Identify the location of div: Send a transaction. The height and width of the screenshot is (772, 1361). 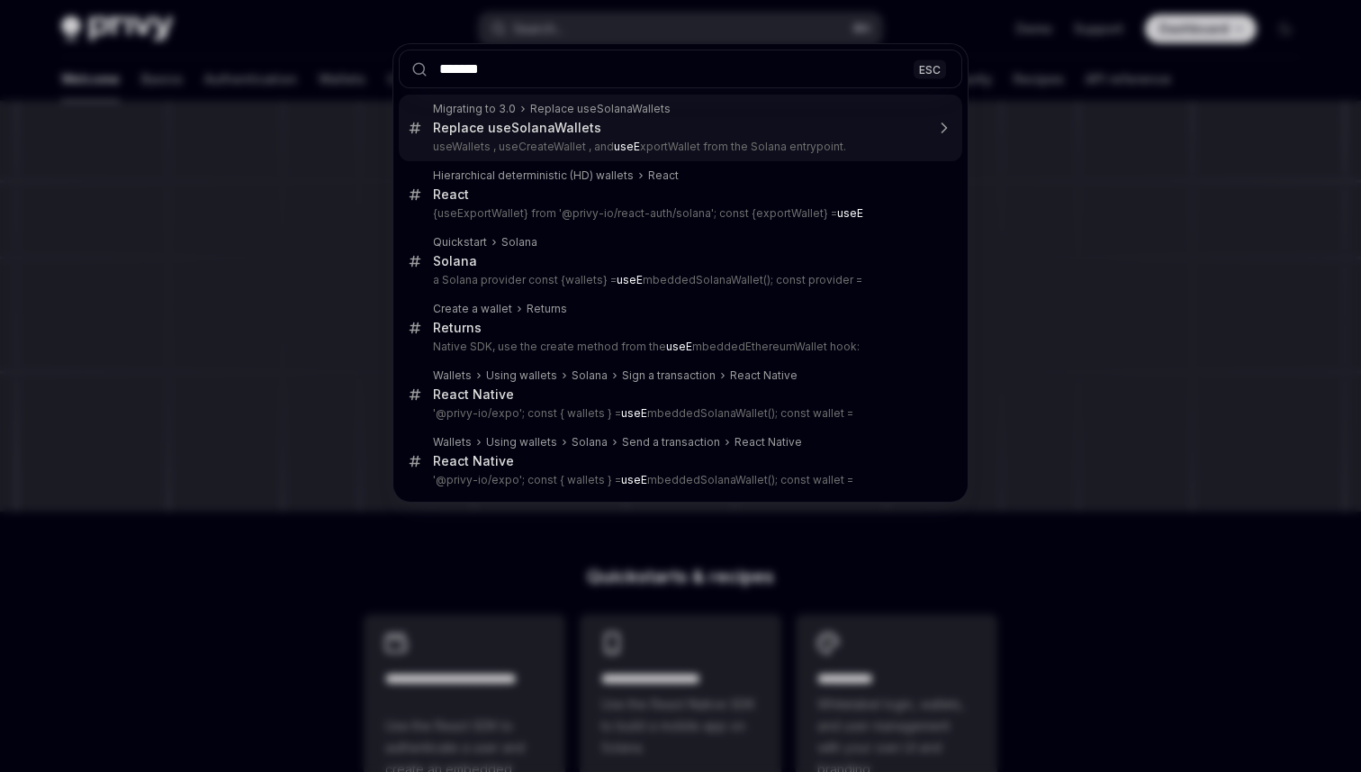
(671, 442).